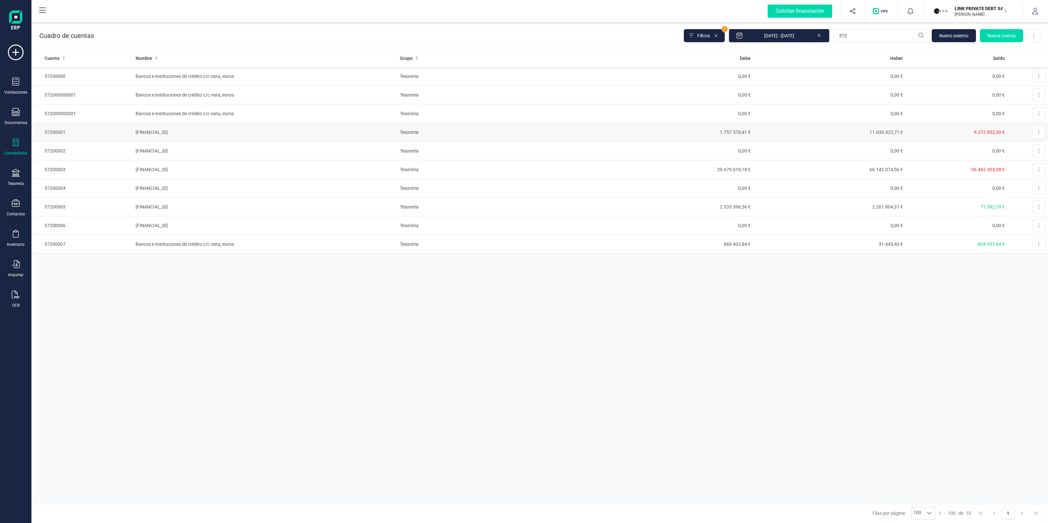  I want to click on button: Last Page, so click(1036, 513).